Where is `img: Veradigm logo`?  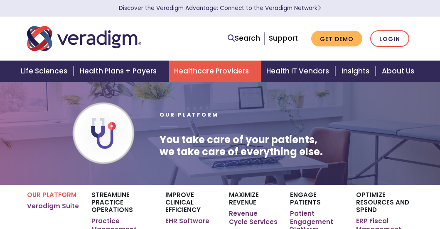
img: Veradigm logo is located at coordinates (84, 39).